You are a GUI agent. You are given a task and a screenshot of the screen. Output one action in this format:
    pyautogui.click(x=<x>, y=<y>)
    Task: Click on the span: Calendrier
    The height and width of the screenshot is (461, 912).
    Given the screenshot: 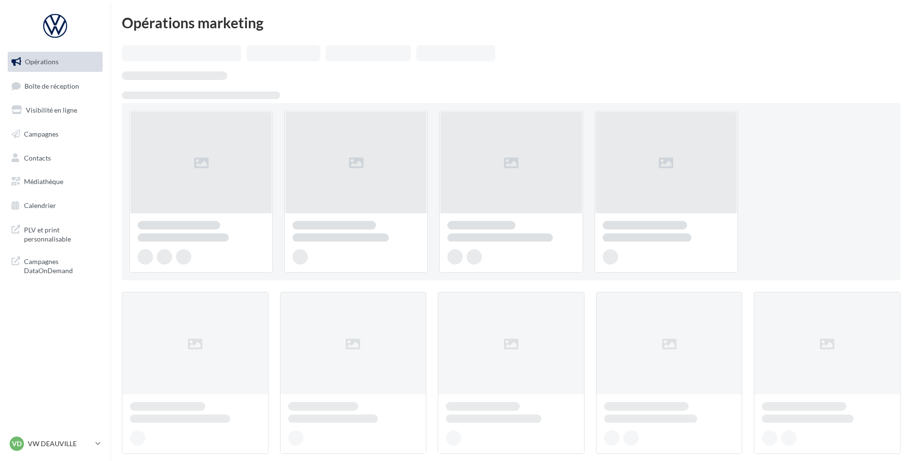 What is the action you would take?
    pyautogui.click(x=40, y=205)
    